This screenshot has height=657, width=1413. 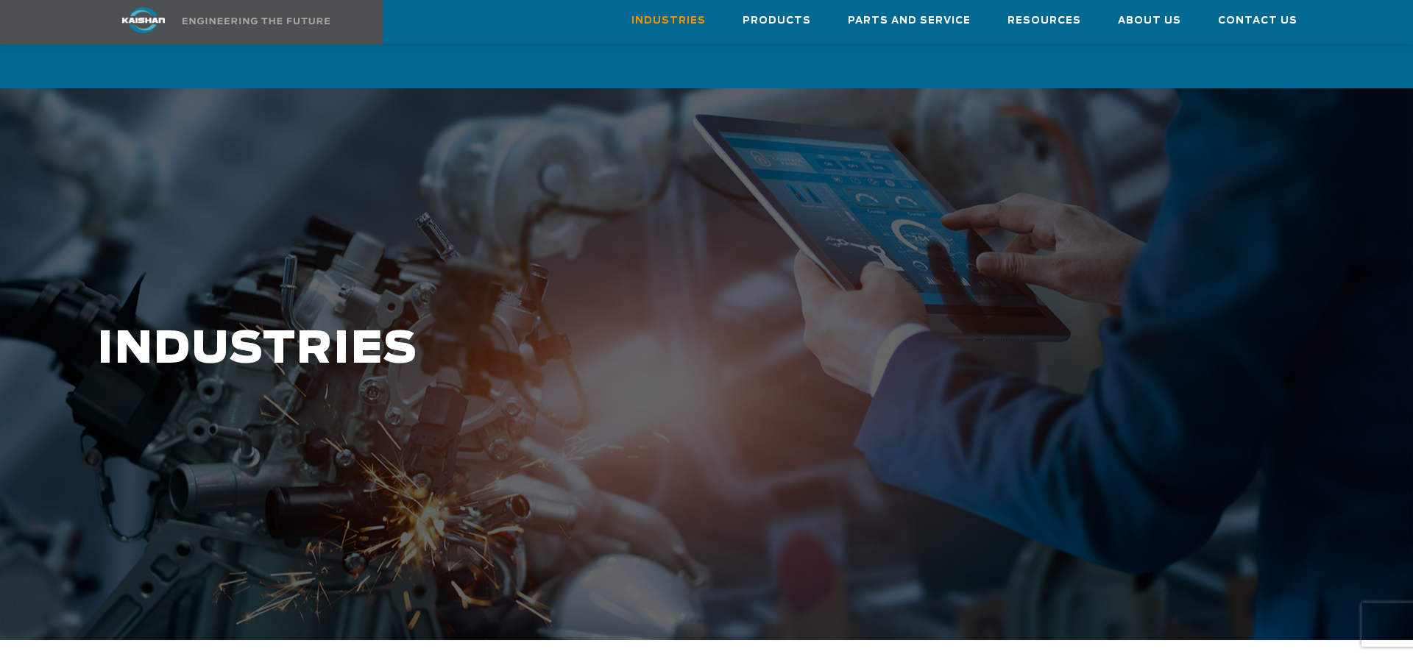 What do you see at coordinates (777, 21) in the screenshot?
I see `a: Products` at bounding box center [777, 21].